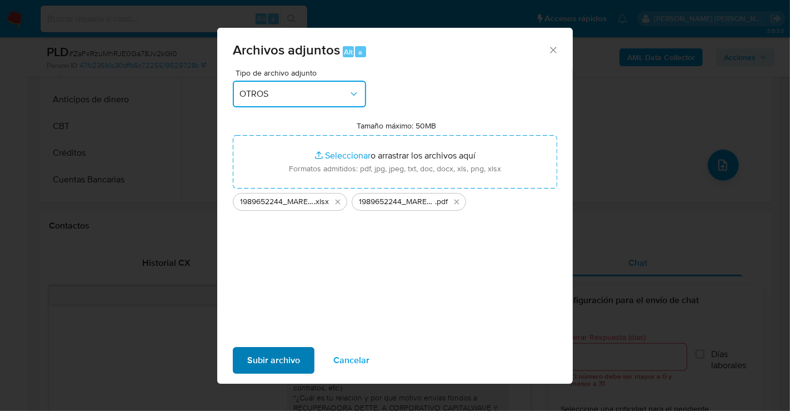 This screenshot has width=790, height=411. Describe the element at coordinates (321, 202) in the screenshot. I see `span: .xlsx` at that location.